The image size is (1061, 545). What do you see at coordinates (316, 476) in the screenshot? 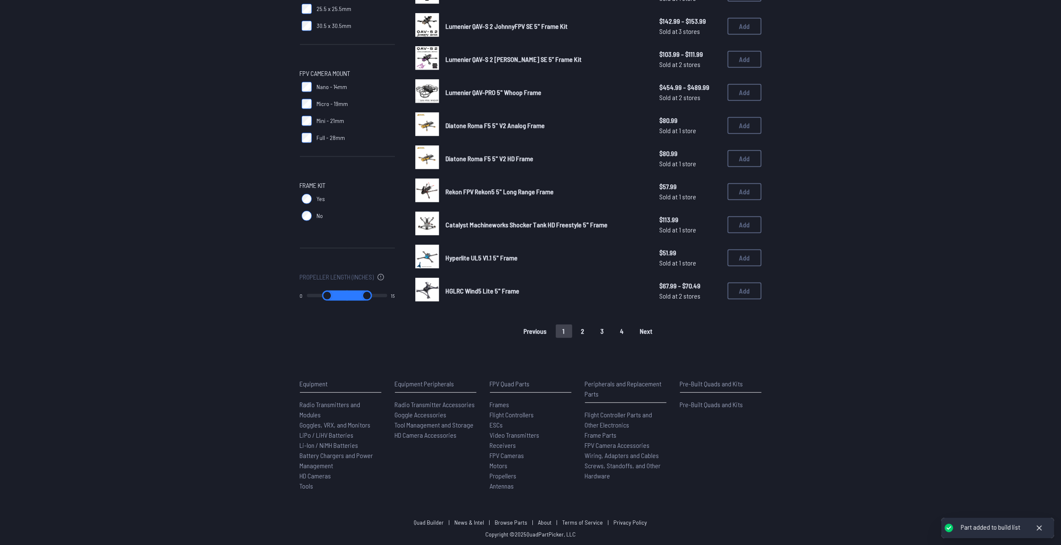
I see `span: HD Cameras` at bounding box center [316, 476].